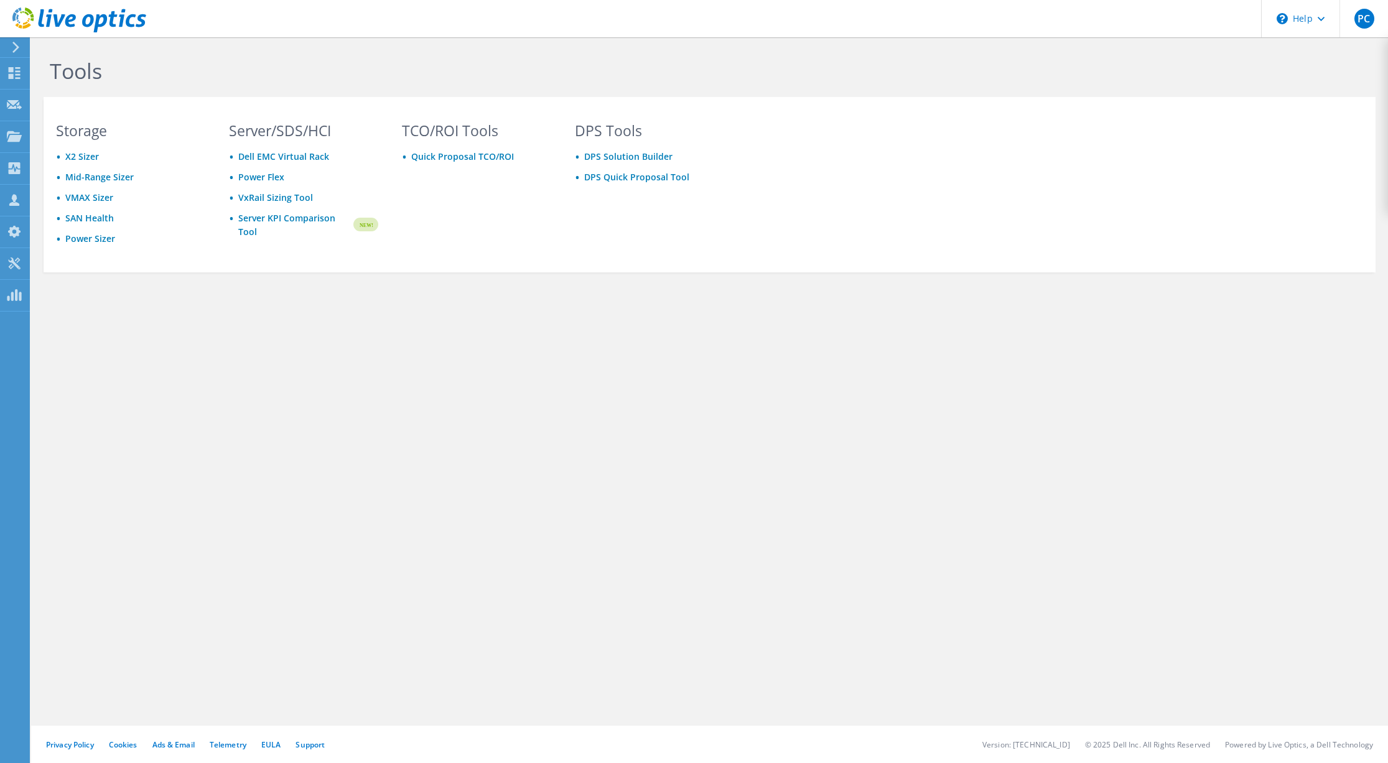 Image resolution: width=1388 pixels, height=763 pixels. What do you see at coordinates (123, 744) in the screenshot?
I see `a: Cookies` at bounding box center [123, 744].